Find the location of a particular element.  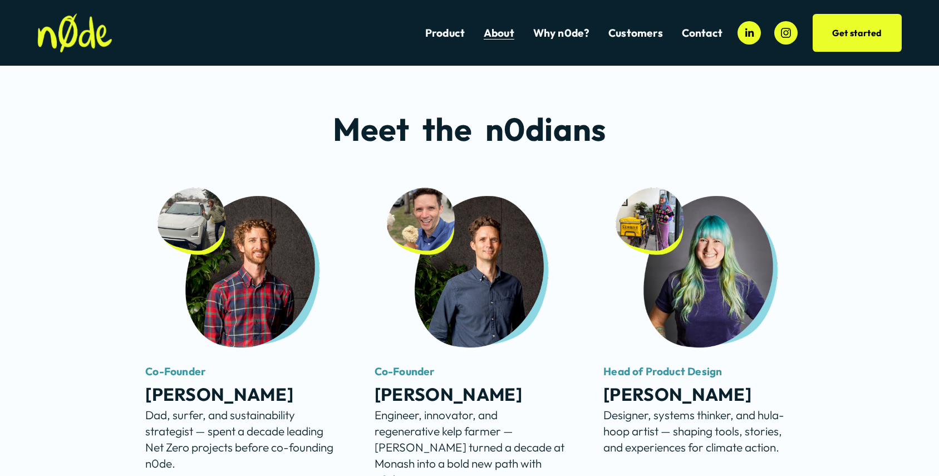

a: Get started is located at coordinates (857, 33).